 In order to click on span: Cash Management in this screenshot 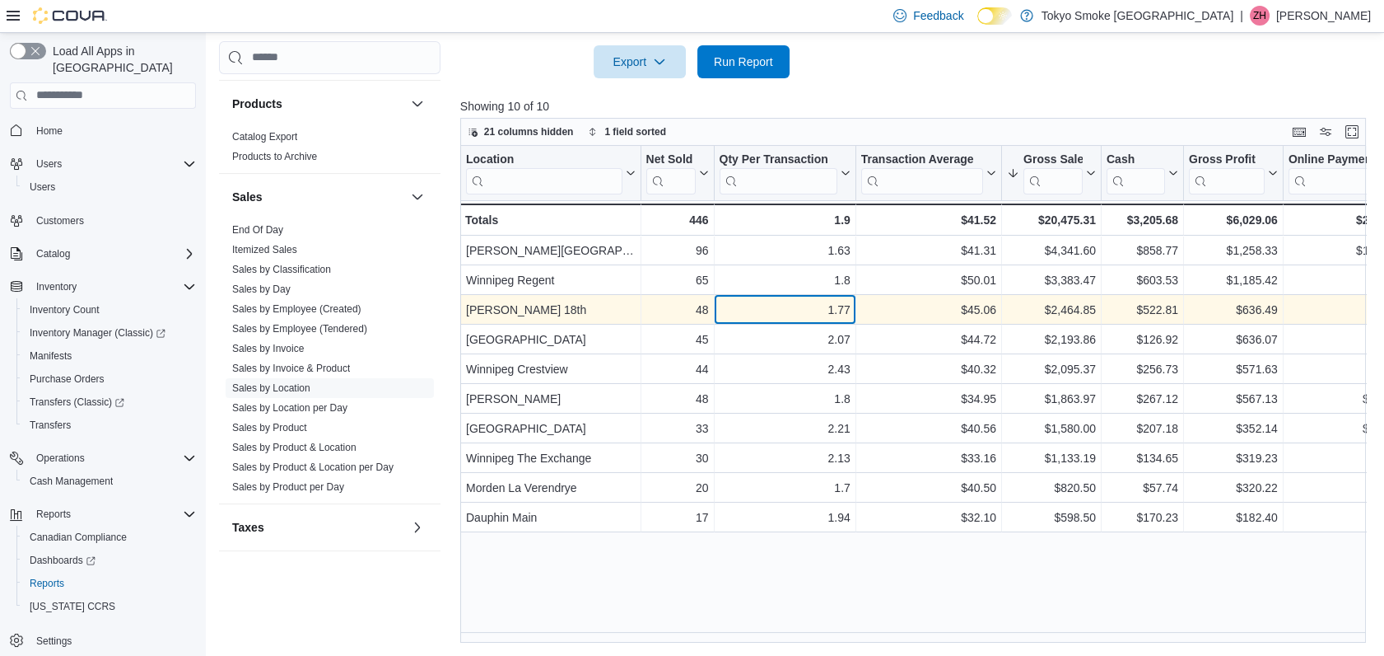, I will do `click(71, 481)`.